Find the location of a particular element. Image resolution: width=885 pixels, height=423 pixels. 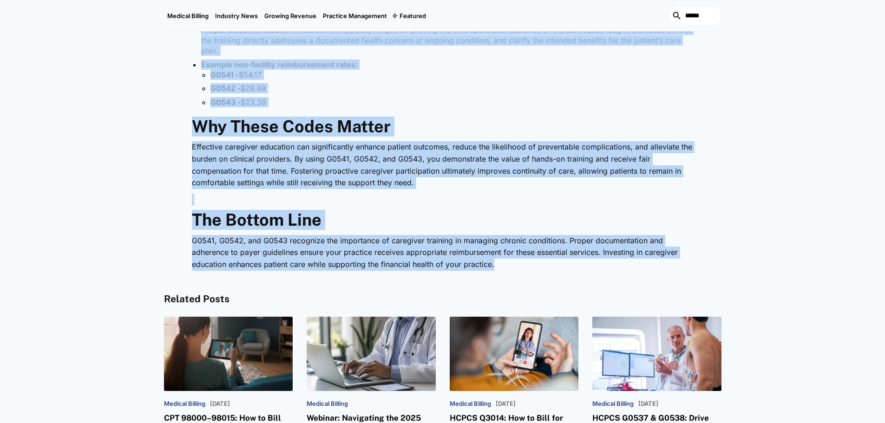

strong: The Bottom Line is located at coordinates (257, 220).